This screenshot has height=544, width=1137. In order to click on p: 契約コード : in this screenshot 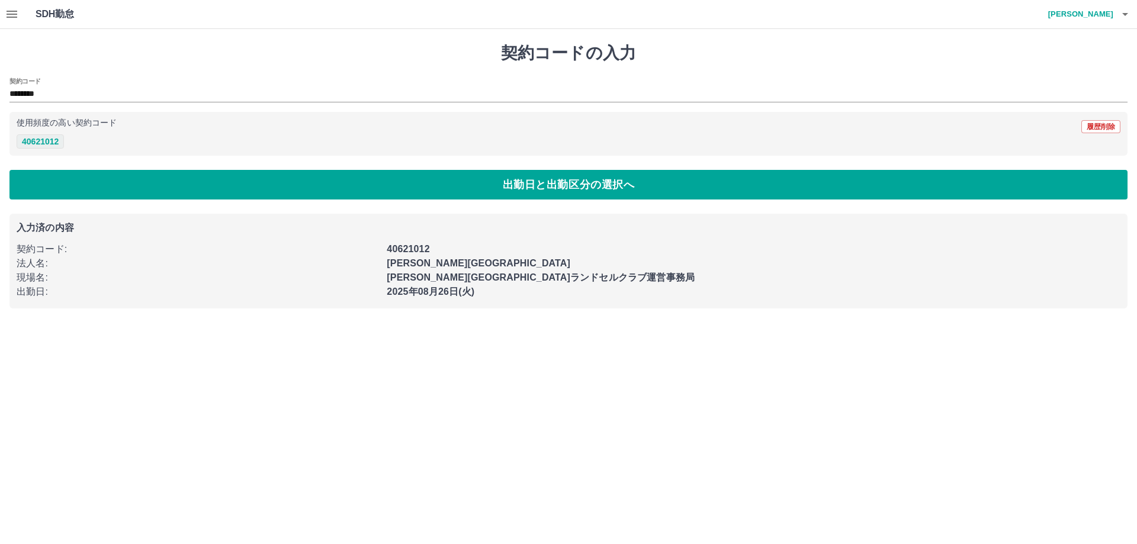, I will do `click(198, 249)`.